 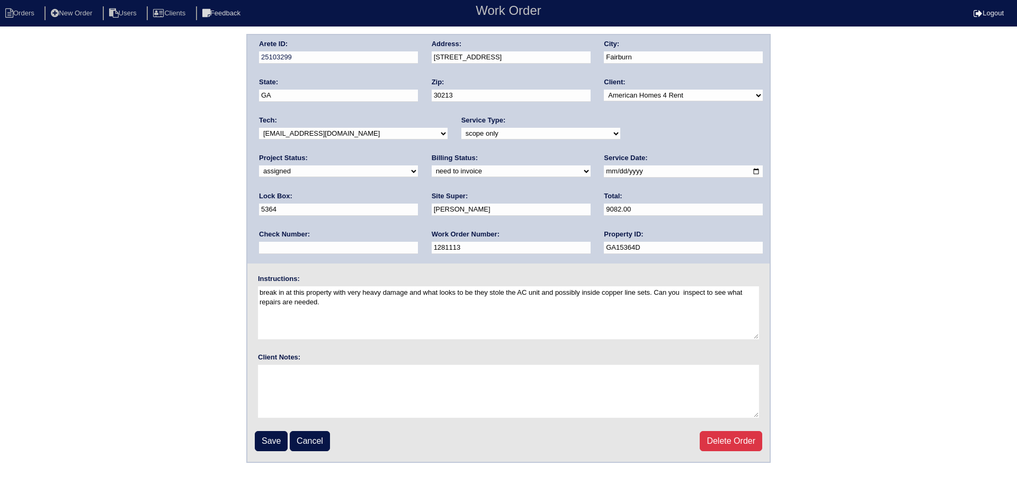 What do you see at coordinates (222, 13) in the screenshot?
I see `li: Feedback` at bounding box center [222, 13].